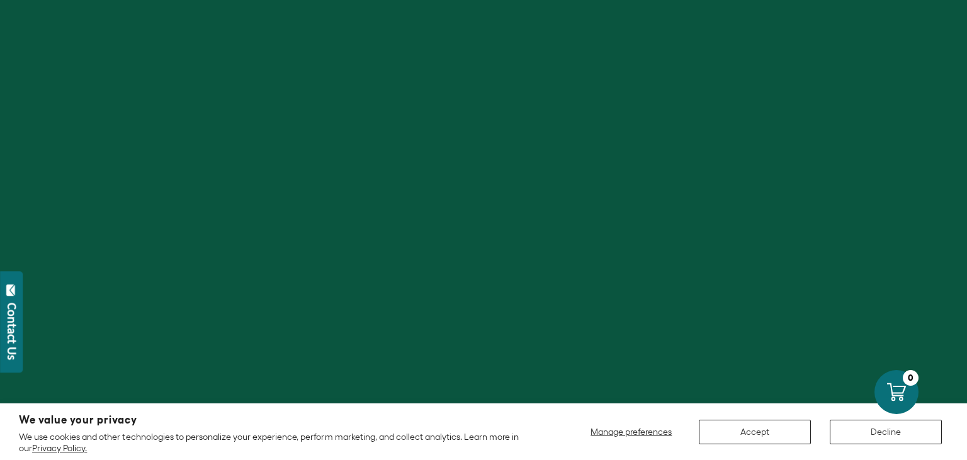  I want to click on button: Manage preferences, so click(632, 432).